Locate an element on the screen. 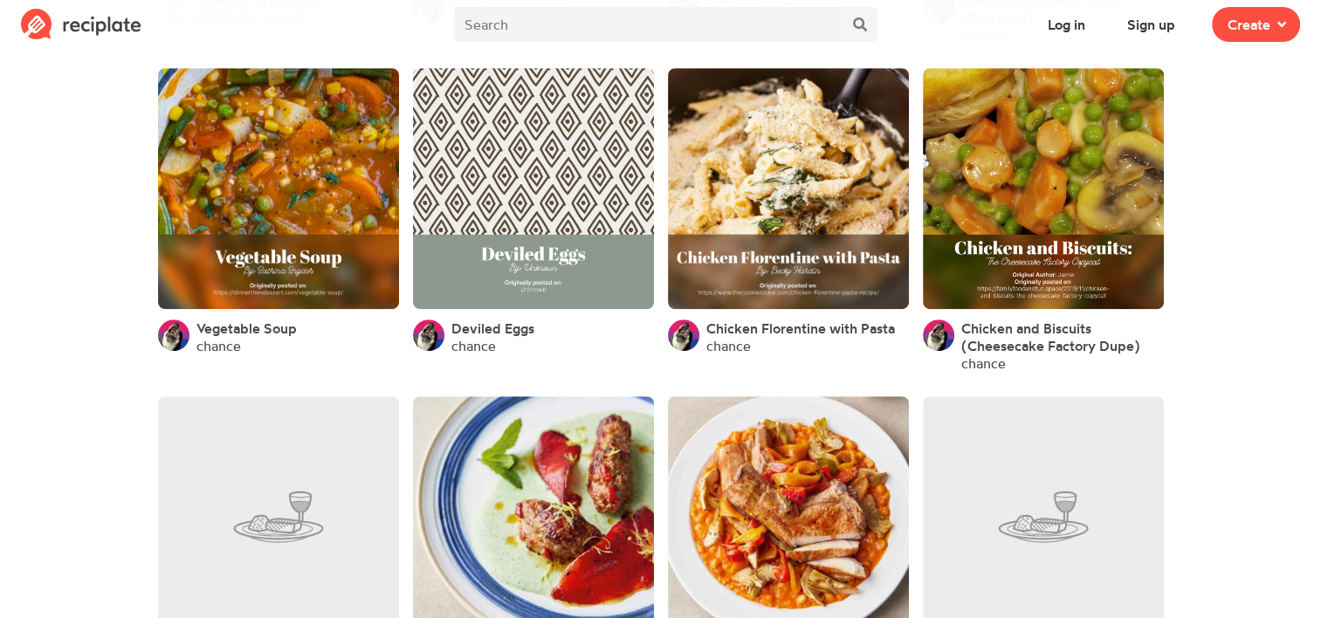  span: Create is located at coordinates (1249, 24).